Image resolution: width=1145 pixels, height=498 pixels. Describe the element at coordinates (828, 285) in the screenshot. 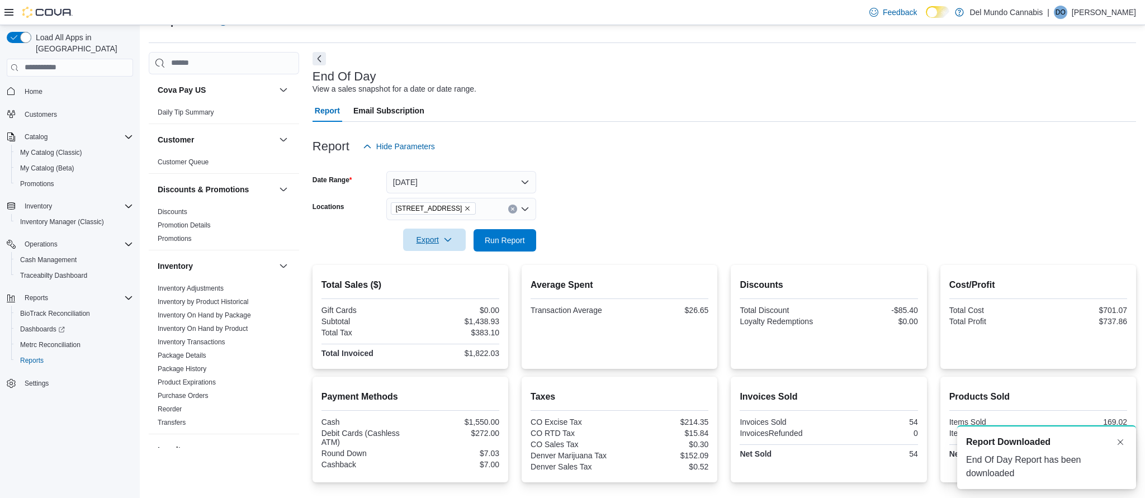

I see `h2: Discounts` at that location.